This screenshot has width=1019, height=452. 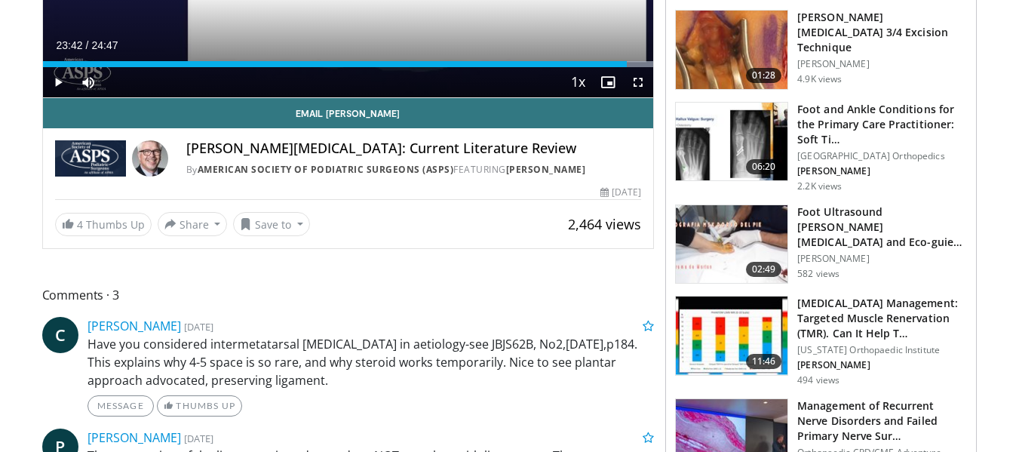 I want to click on span: 24:47, so click(x=104, y=45).